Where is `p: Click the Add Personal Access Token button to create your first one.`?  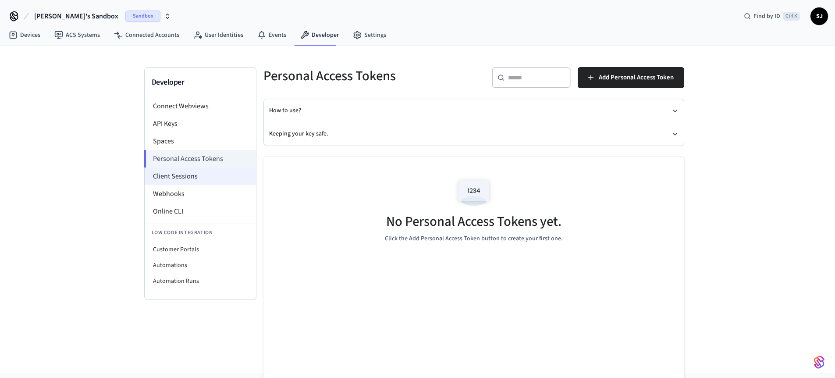 p: Click the Add Personal Access Token button to create your first one. is located at coordinates (474, 238).